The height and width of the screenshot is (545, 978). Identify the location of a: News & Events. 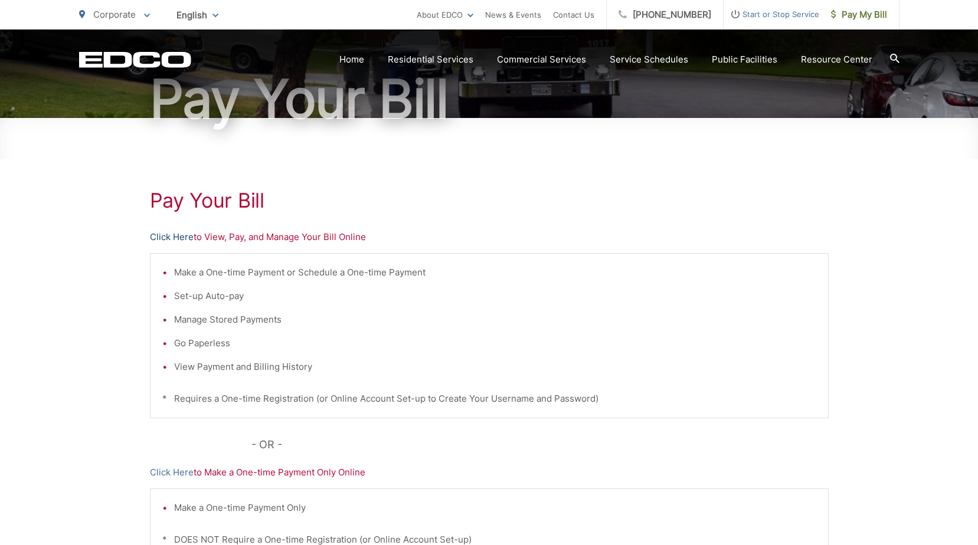
(513, 15).